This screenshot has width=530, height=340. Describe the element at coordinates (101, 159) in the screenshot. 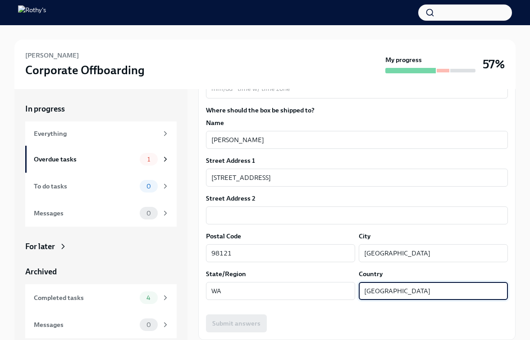

I see `a: Overdue tasks1` at that location.